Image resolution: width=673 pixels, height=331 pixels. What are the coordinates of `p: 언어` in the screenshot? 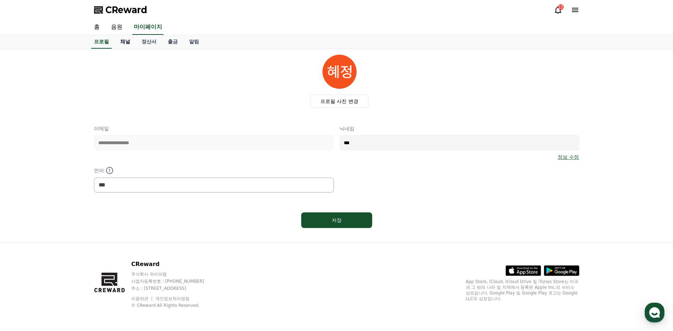 It's located at (214, 170).